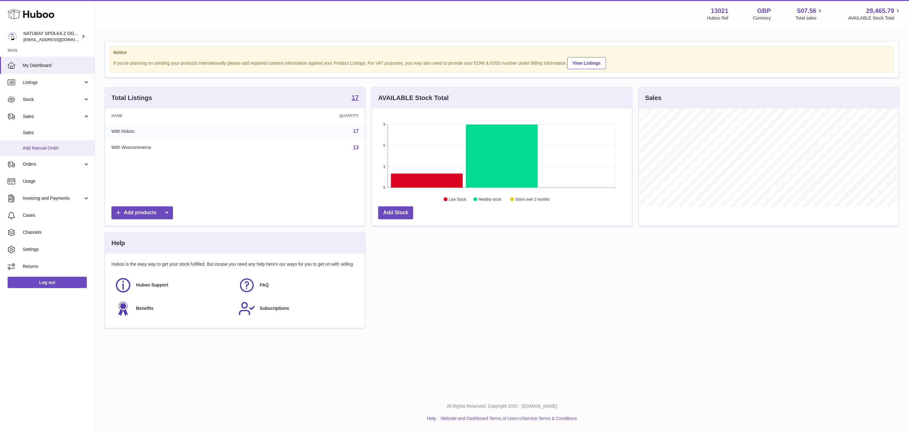 The image size is (909, 431). I want to click on span: Channels, so click(56, 232).